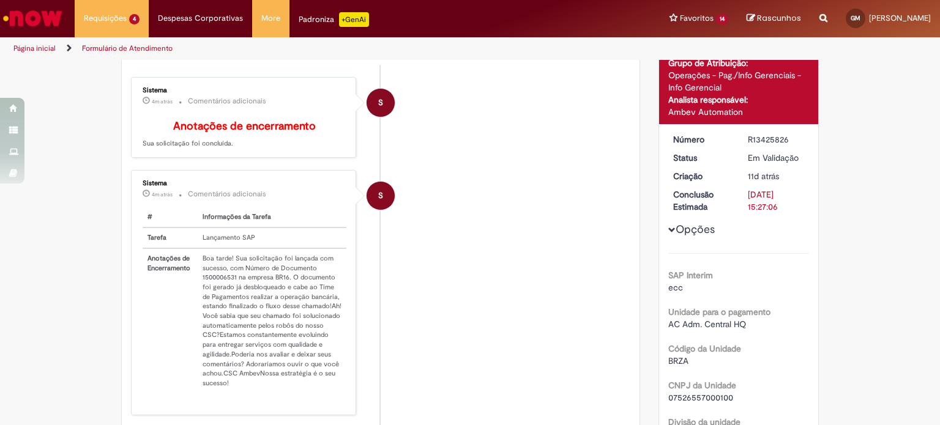 The height and width of the screenshot is (425, 940). What do you see at coordinates (776, 158) in the screenshot?
I see `div: Em Validação` at bounding box center [776, 158].